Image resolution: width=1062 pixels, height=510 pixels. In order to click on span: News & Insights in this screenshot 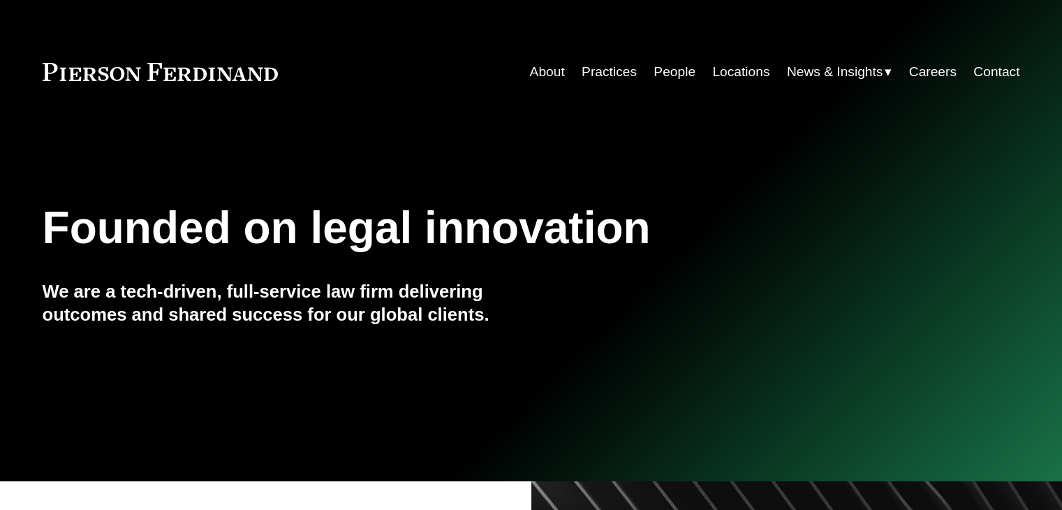, I will do `click(835, 72)`.